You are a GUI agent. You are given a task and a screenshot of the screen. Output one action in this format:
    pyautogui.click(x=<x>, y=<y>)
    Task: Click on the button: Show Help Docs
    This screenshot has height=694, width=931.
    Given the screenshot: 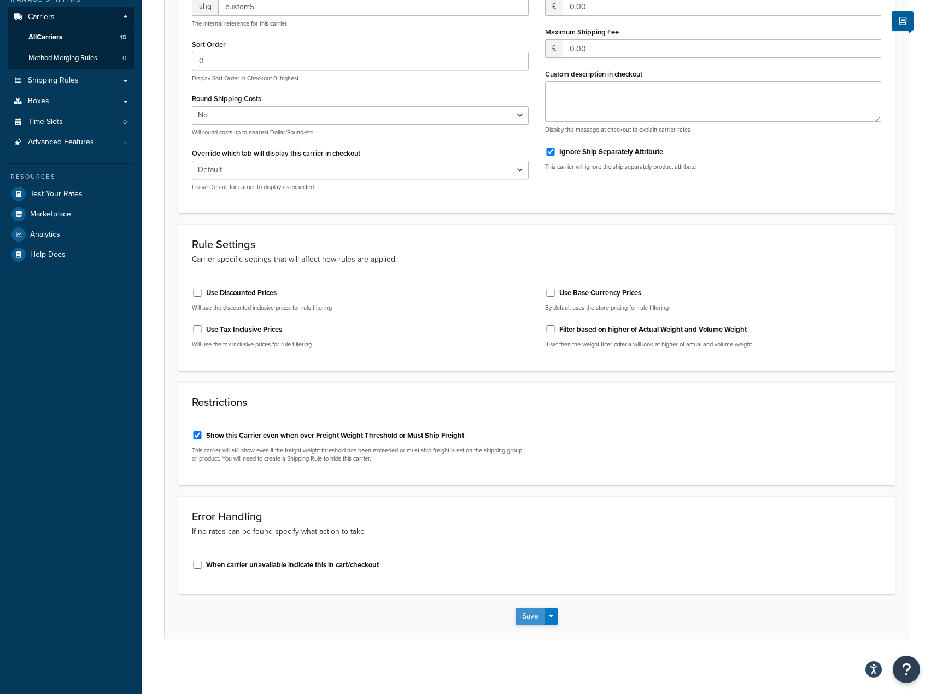 What is the action you would take?
    pyautogui.click(x=903, y=21)
    